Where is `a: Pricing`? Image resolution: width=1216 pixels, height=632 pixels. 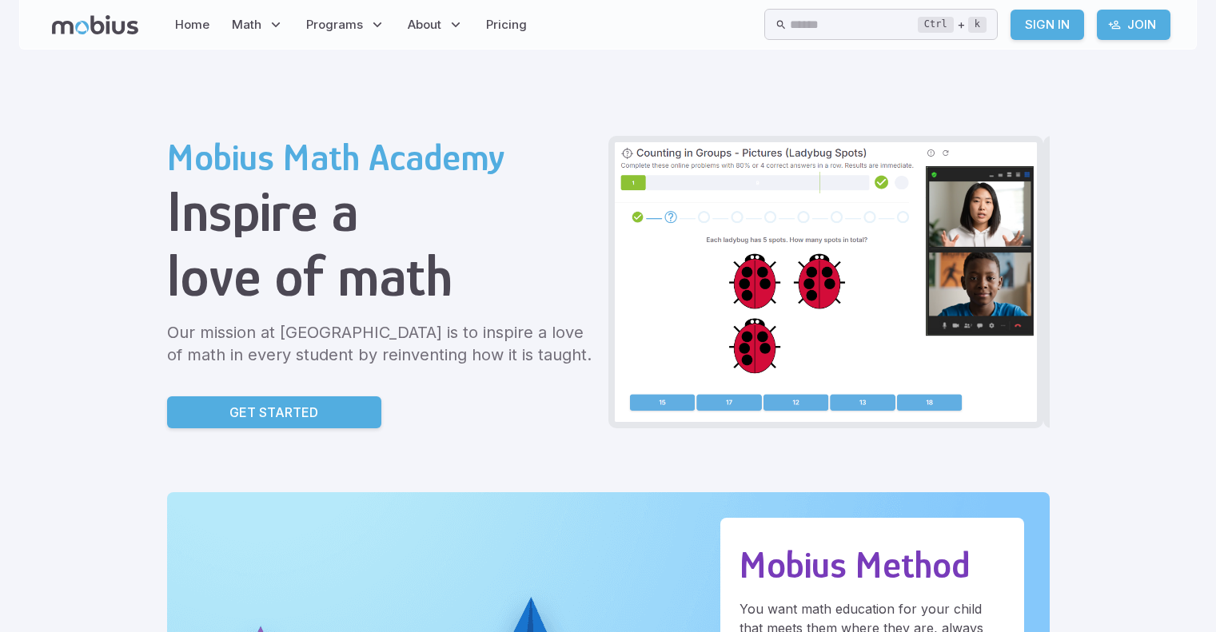 a: Pricing is located at coordinates (506, 25).